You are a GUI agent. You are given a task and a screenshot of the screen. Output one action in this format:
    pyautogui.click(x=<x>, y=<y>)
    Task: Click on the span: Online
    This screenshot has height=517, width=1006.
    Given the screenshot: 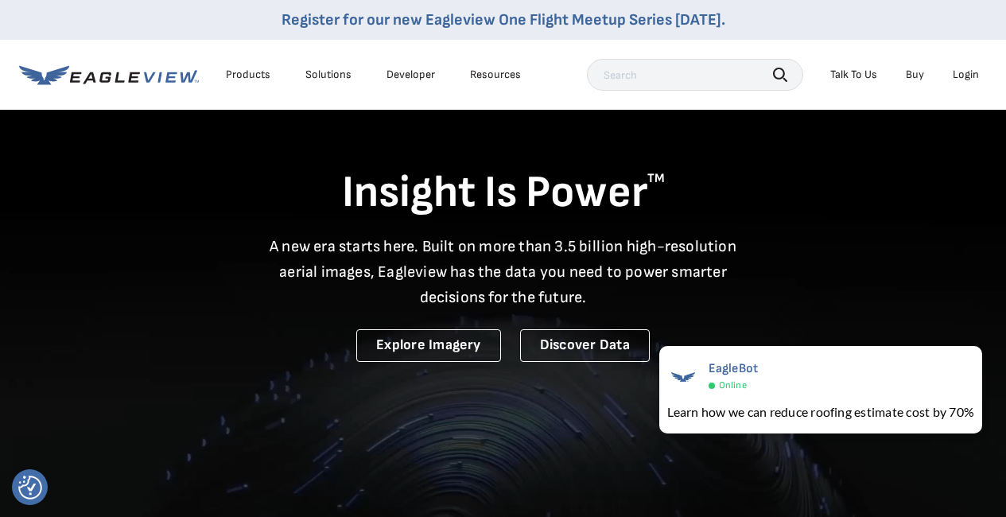 What is the action you would take?
    pyautogui.click(x=732, y=385)
    